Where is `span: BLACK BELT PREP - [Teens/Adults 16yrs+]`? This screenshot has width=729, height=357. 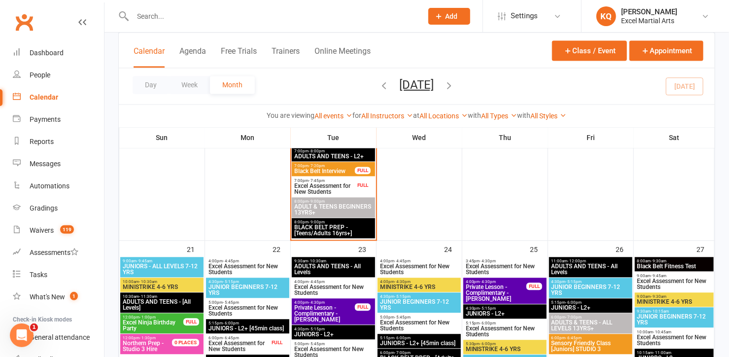 span: BLACK BELT PREP - [Teens/Adults 16yrs+] is located at coordinates (333, 230).